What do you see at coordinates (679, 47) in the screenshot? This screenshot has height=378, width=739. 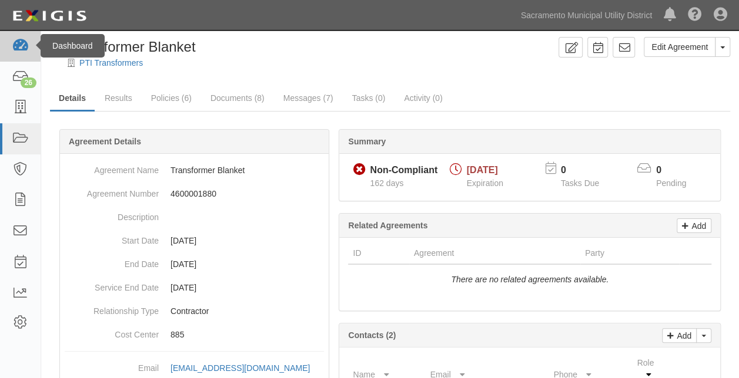 I see `a: Edit Agreement` at bounding box center [679, 47].